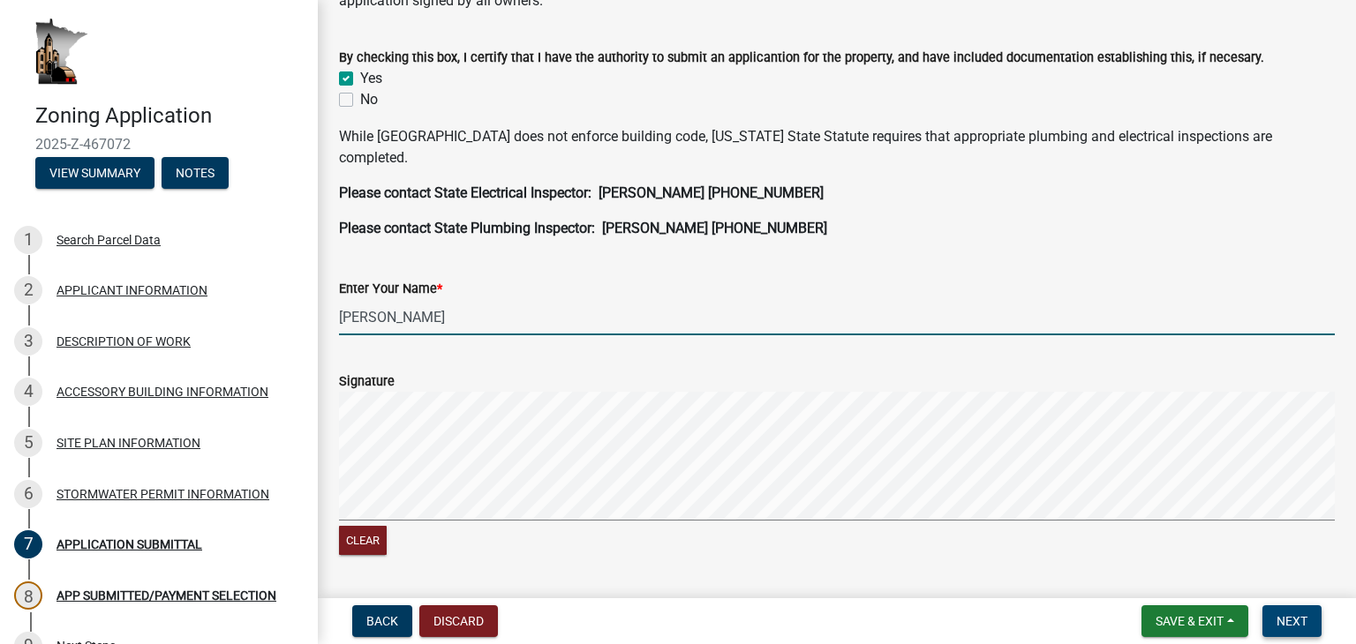  What do you see at coordinates (28, 290) in the screenshot?
I see `div: 2` at bounding box center [28, 290].